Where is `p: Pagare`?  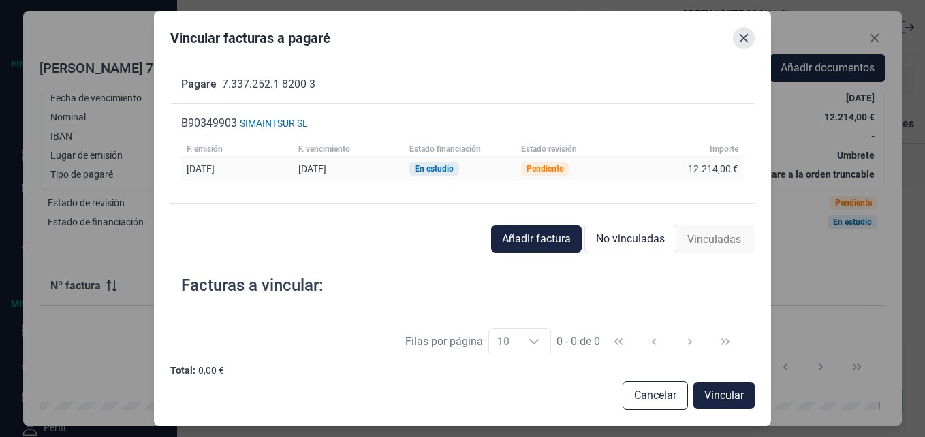 p: Pagare is located at coordinates (199, 84).